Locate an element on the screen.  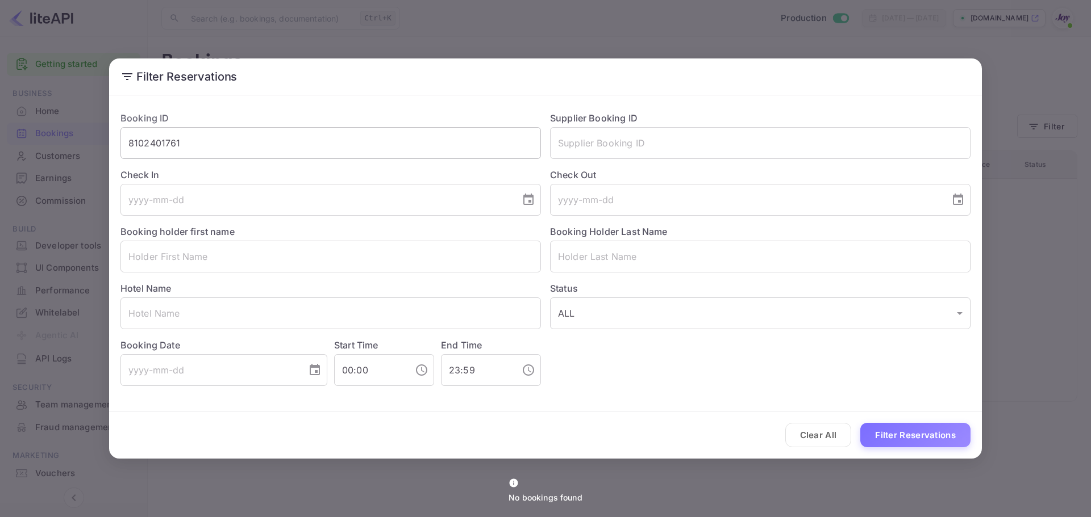
label: Status is located at coordinates (760, 289).